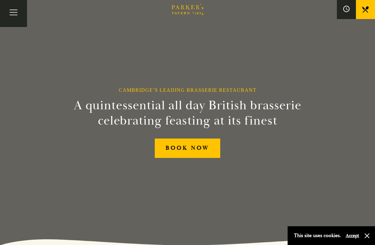  What do you see at coordinates (318, 236) in the screenshot?
I see `p: This site uses cookies.` at bounding box center [318, 236].